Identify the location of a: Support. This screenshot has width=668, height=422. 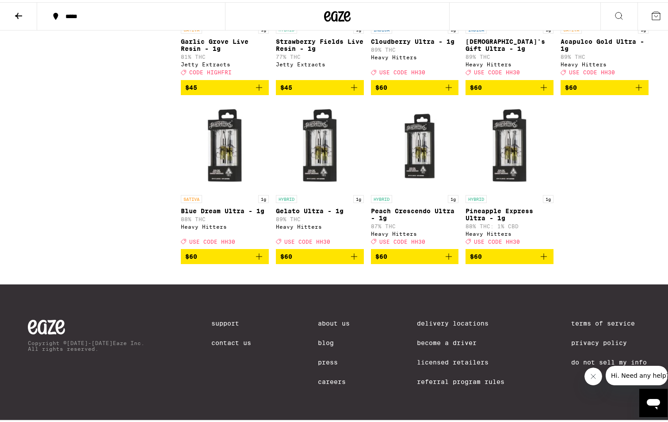
(231, 321).